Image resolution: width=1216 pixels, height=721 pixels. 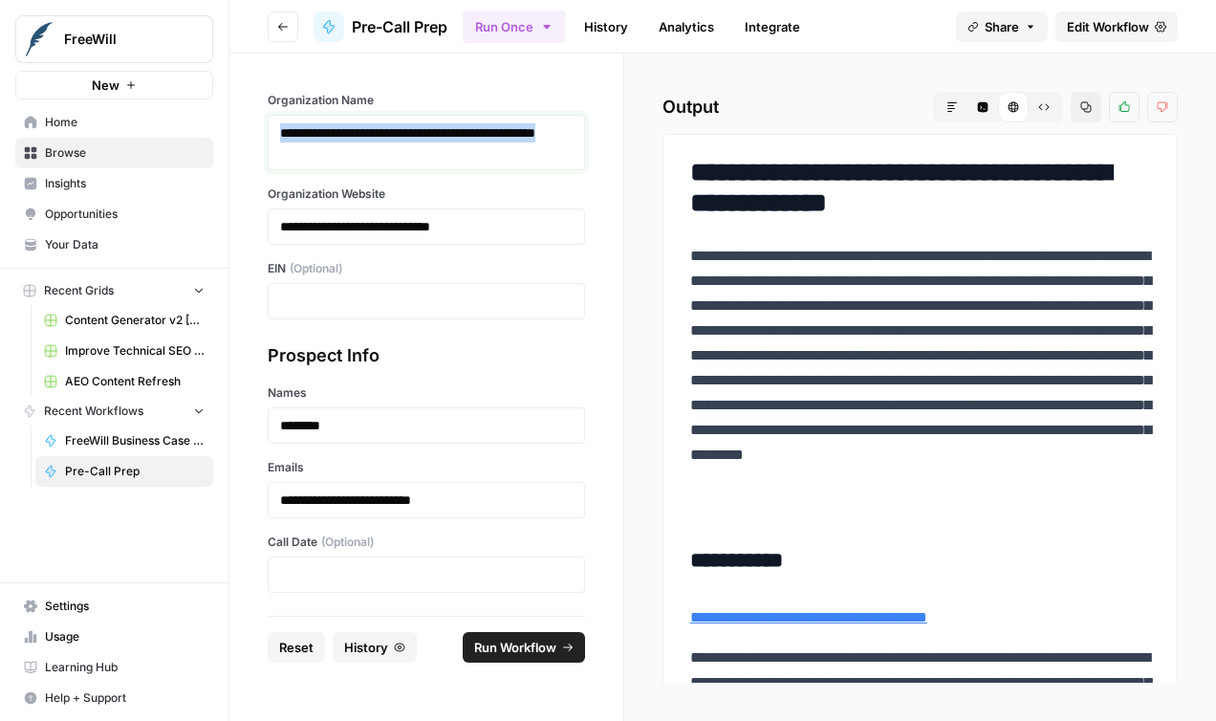 What do you see at coordinates (426, 194) in the screenshot?
I see `label: Organization Website` at bounding box center [426, 194].